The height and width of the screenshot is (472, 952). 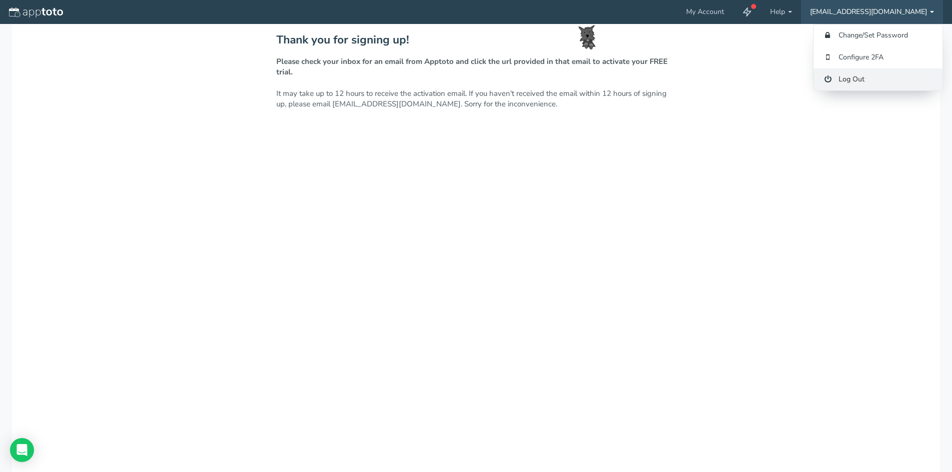 What do you see at coordinates (587, 37) in the screenshot?
I see `img: toto-small.png` at bounding box center [587, 37].